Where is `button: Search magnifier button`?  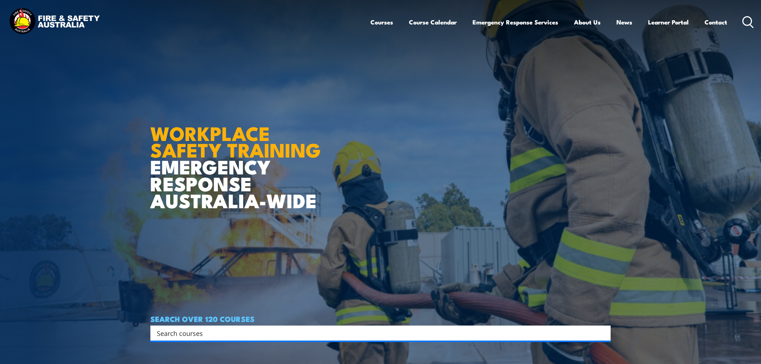
button: Search magnifier button is located at coordinates (603, 333).